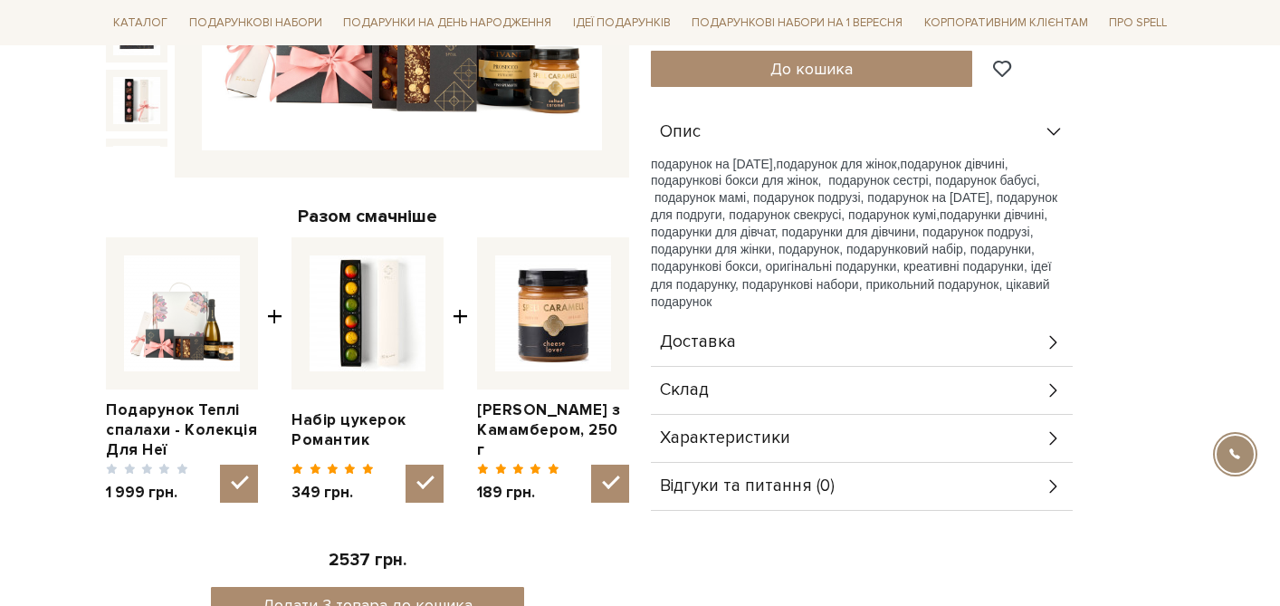 Image resolution: width=1280 pixels, height=606 pixels. Describe the element at coordinates (838, 164) in the screenshot. I see `span: подарунок для жінок,` at that location.